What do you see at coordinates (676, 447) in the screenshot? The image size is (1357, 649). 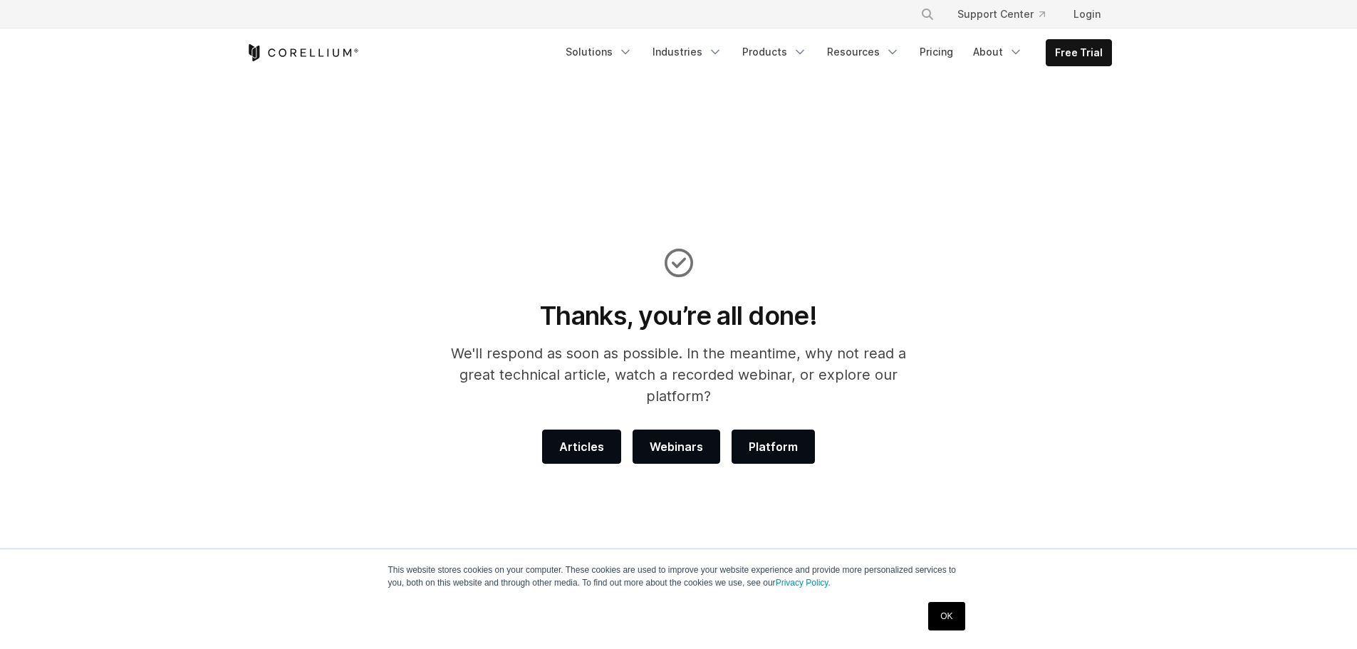 I see `a: Webinars` at bounding box center [676, 447].